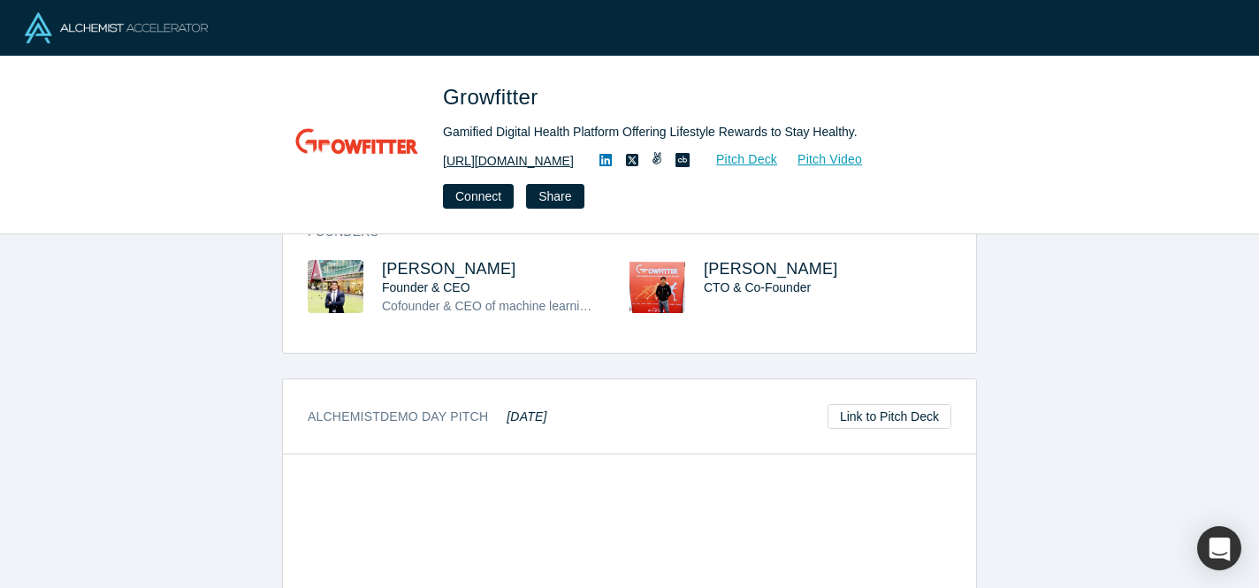 The image size is (1259, 588). Describe the element at coordinates (493, 96) in the screenshot. I see `span: Growfitter` at that location.